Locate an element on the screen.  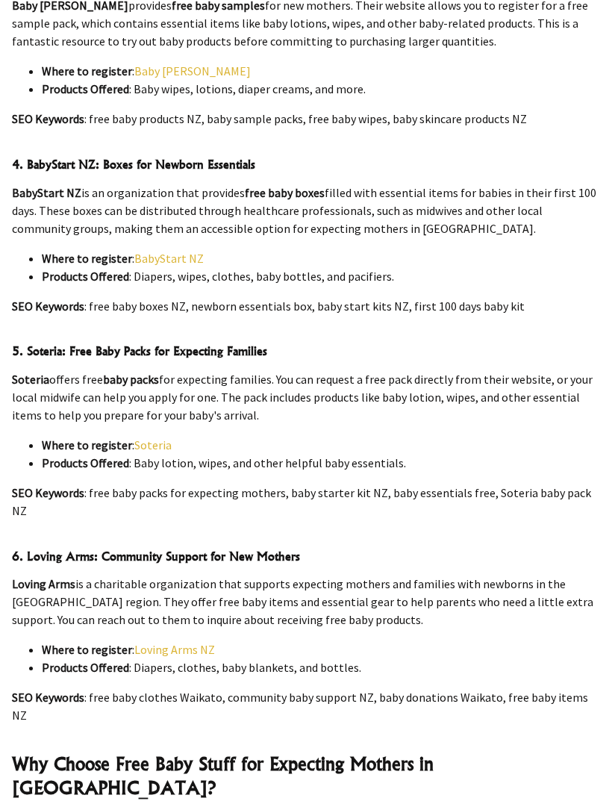
strong: BabyStart NZ is located at coordinates (46, 193).